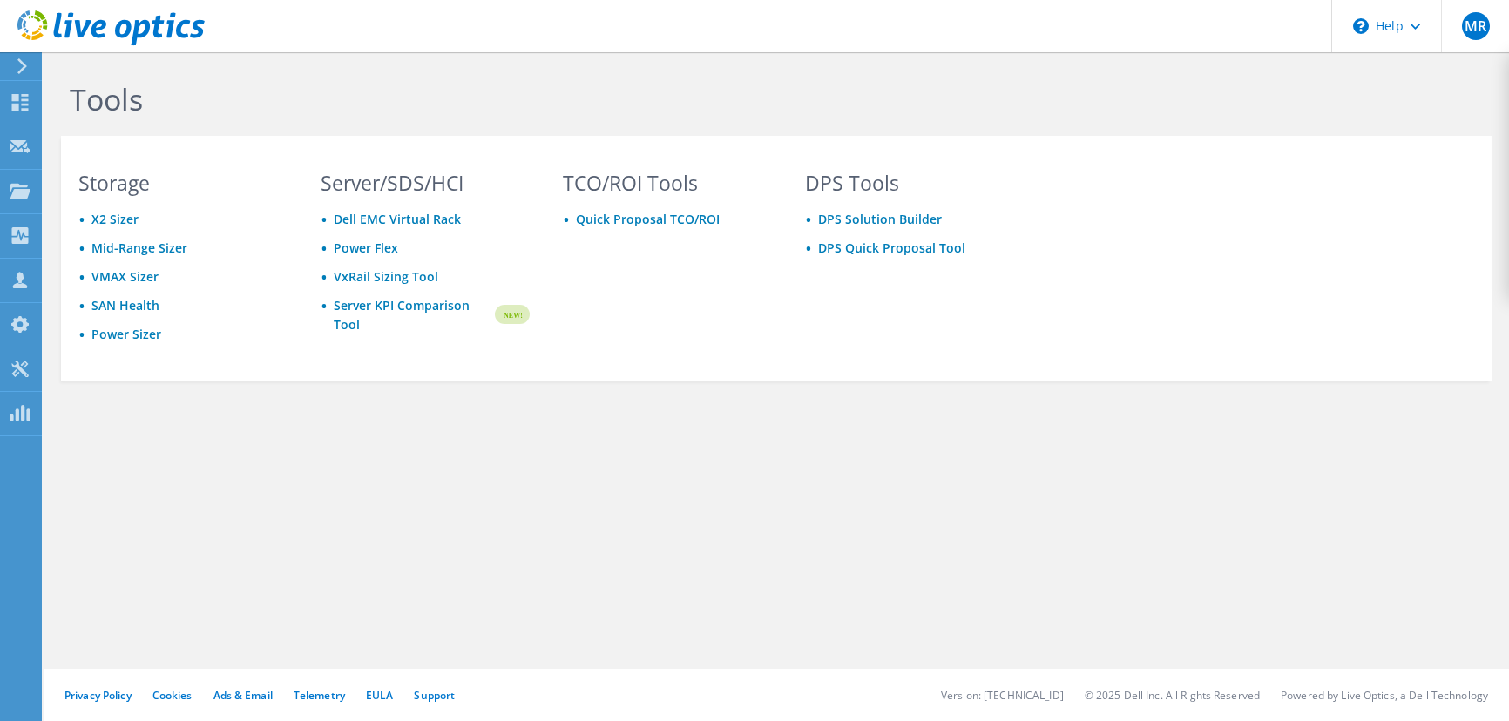 The height and width of the screenshot is (721, 1509). I want to click on a: Telemetry, so click(319, 695).